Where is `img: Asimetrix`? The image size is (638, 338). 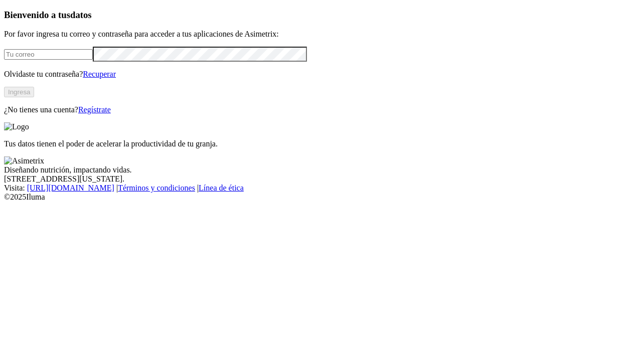
img: Asimetrix is located at coordinates (24, 161).